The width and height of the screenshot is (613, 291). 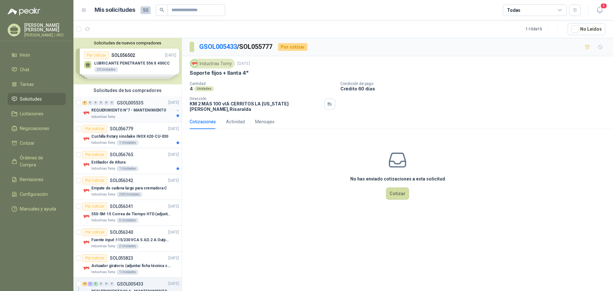 I want to click on button: Solicitudes de nuevos compradores, so click(x=127, y=43).